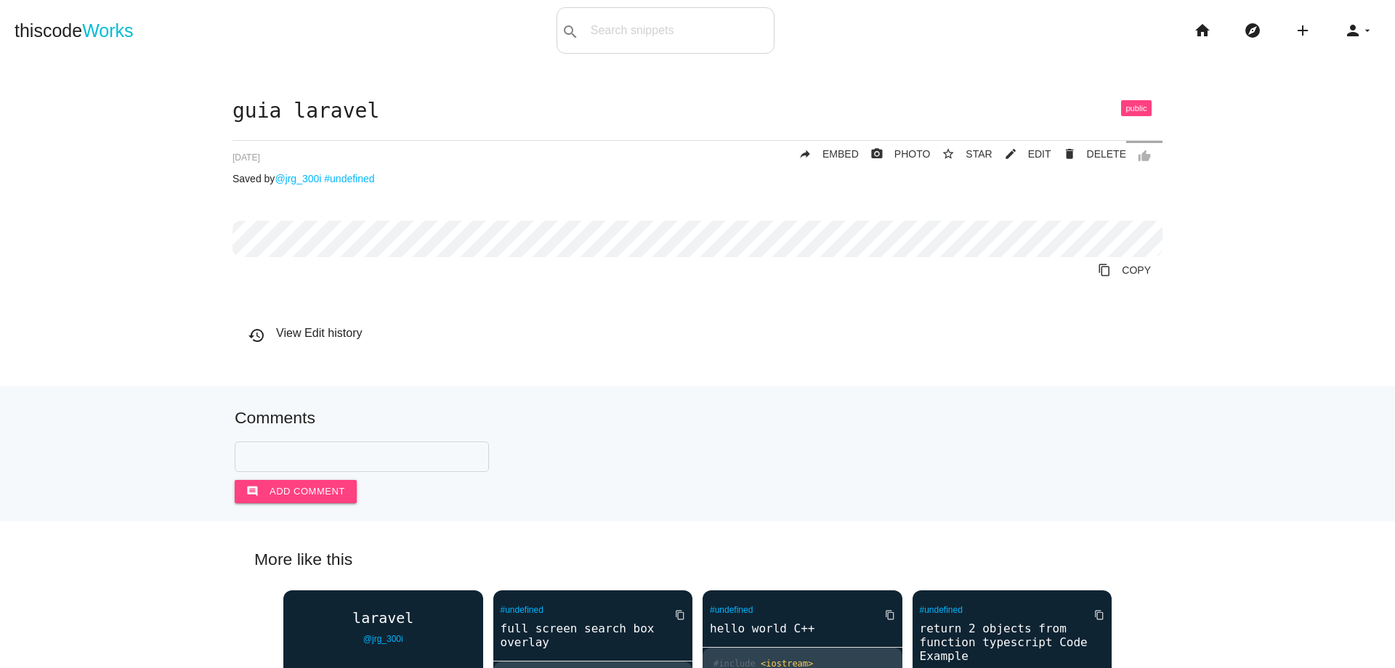 This screenshot has height=668, width=1395. Describe the element at coordinates (697, 418) in the screenshot. I see `h5: Comments` at that location.